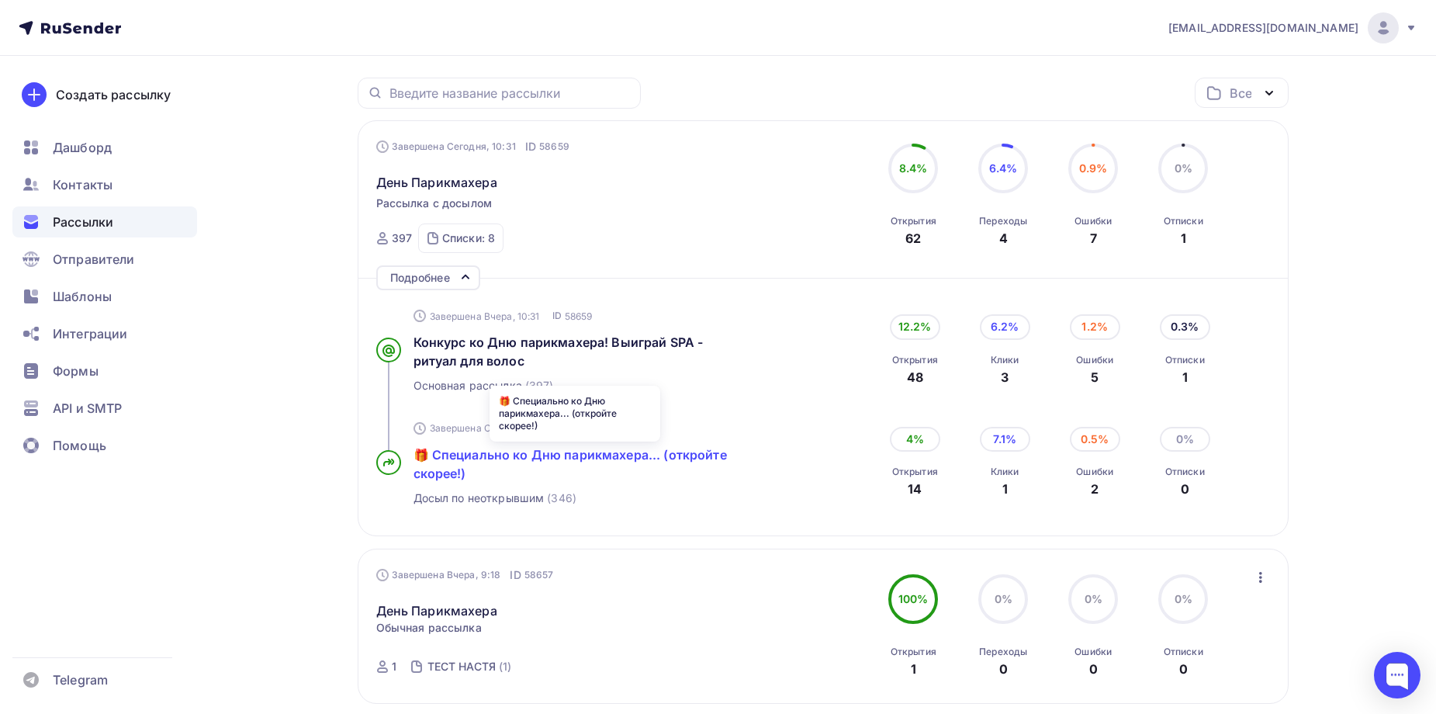 This screenshot has height=714, width=1436. I want to click on a: Шаблоны, so click(105, 296).